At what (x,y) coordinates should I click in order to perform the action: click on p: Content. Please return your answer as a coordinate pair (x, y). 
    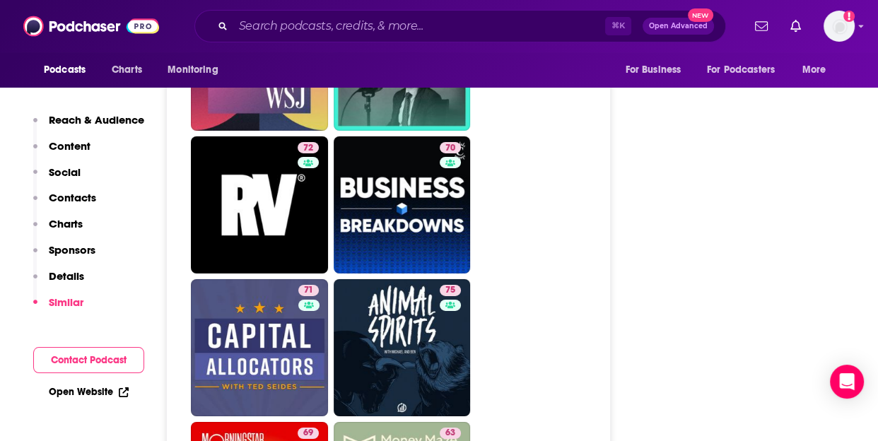
    Looking at the image, I should click on (69, 146).